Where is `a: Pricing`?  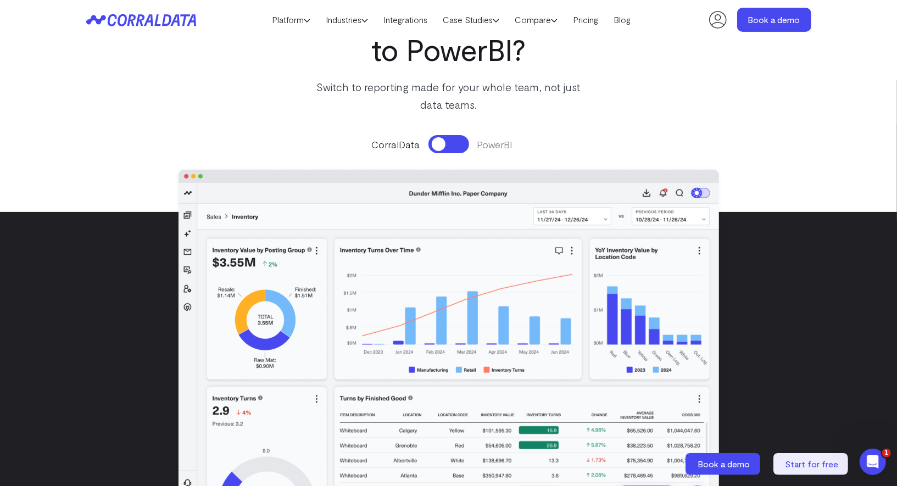
a: Pricing is located at coordinates (585, 20).